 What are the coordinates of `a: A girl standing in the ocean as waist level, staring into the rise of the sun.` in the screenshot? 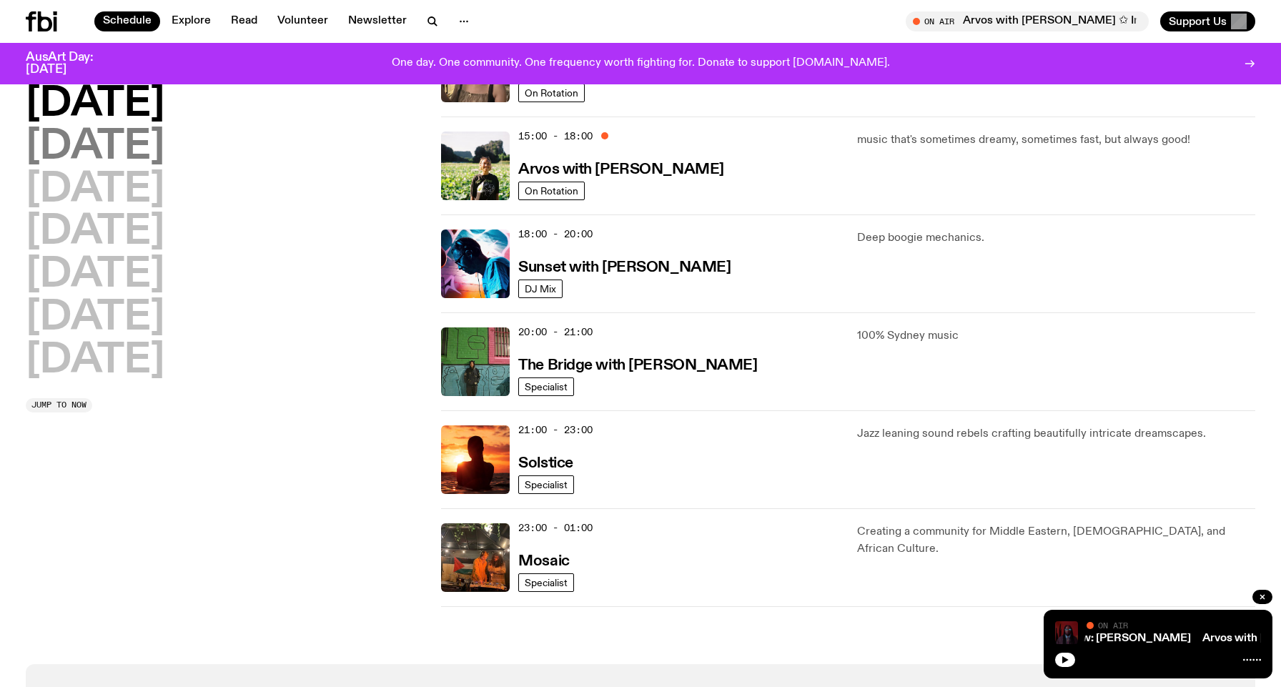 It's located at (475, 460).